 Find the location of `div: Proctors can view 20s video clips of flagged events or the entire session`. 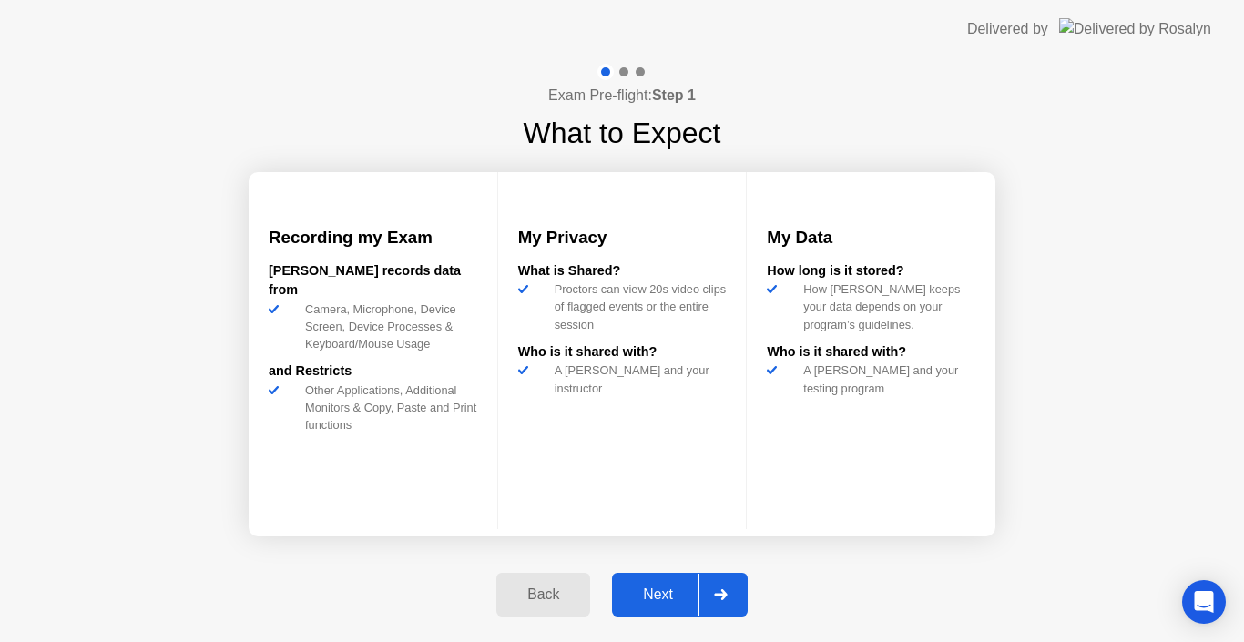

div: Proctors can view 20s video clips of flagged events or the entire session is located at coordinates (636, 307).